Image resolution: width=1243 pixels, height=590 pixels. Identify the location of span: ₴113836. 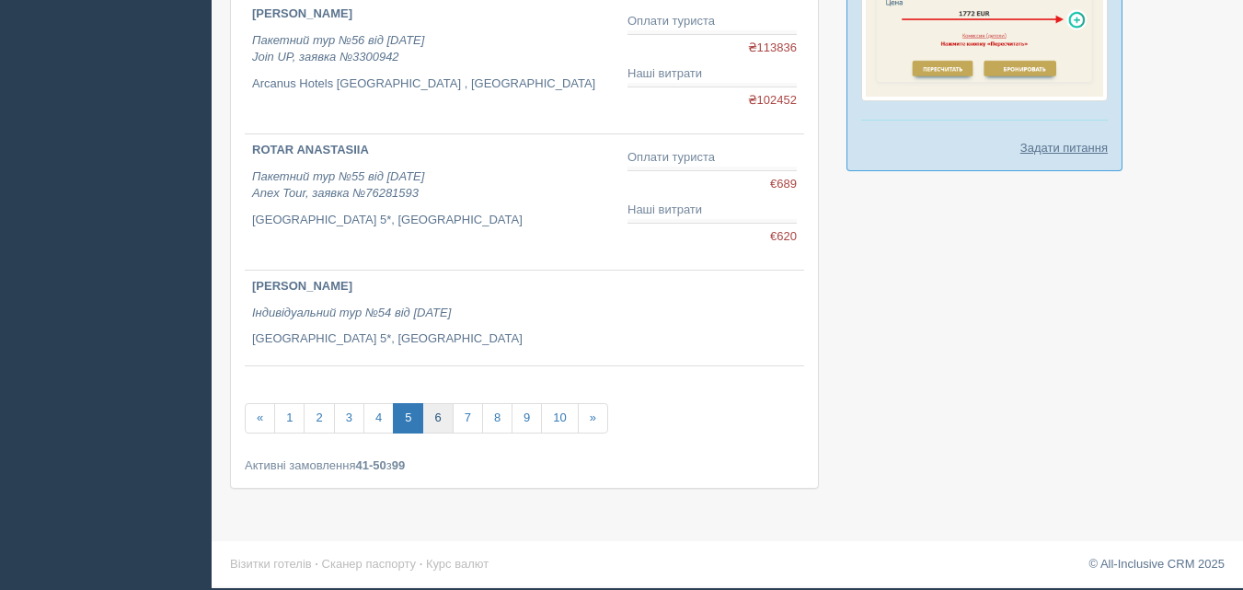
(772, 48).